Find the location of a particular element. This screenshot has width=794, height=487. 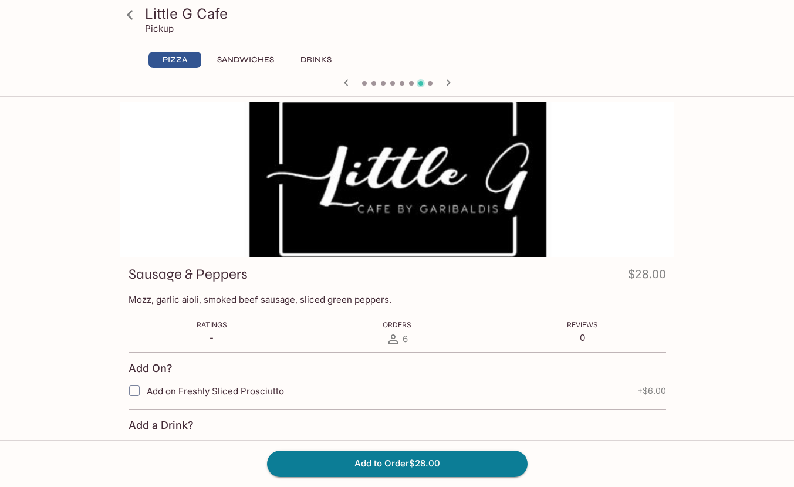

span: Orders is located at coordinates (397, 325).